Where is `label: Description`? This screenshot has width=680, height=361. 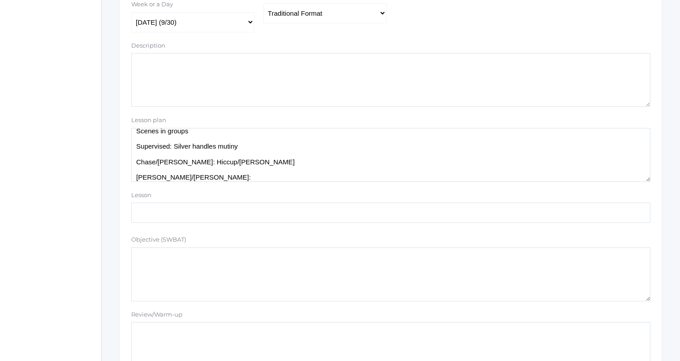
label: Description is located at coordinates (148, 46).